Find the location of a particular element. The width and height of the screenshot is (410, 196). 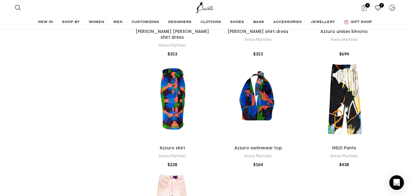

bdi: 164 is located at coordinates (258, 164).